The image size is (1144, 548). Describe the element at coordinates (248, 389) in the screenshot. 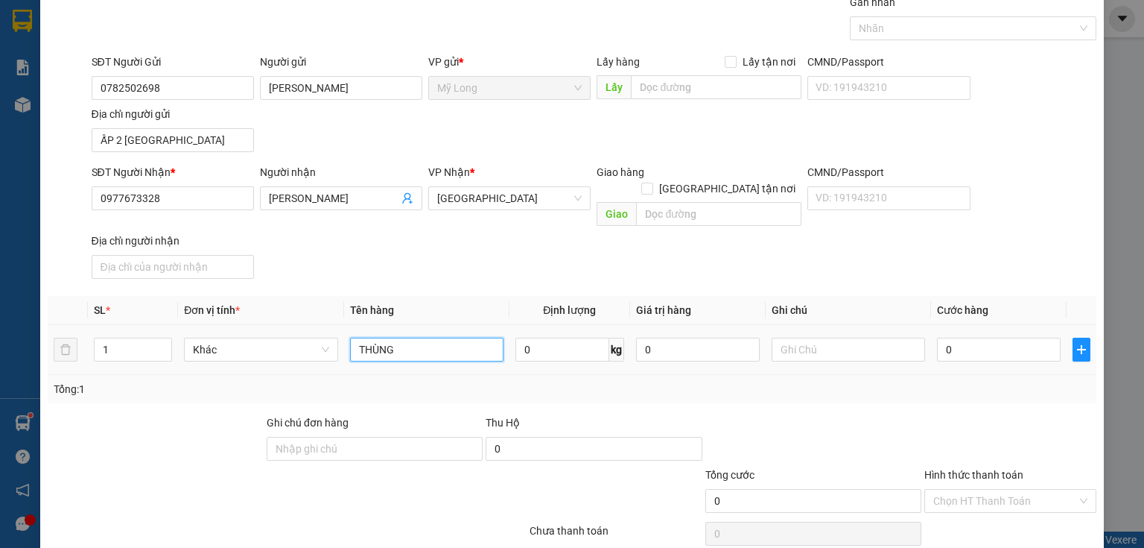

I see `div: Tổng: 1` at that location.